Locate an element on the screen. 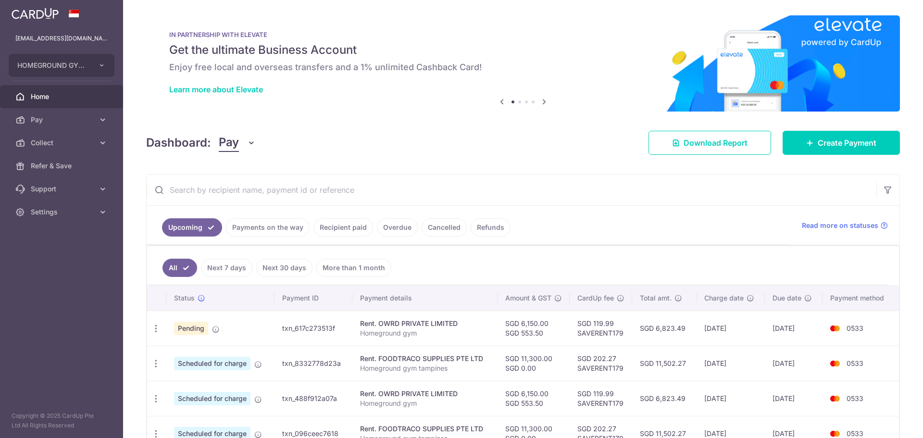 The image size is (923, 438). a: Next 7 days is located at coordinates (227, 268).